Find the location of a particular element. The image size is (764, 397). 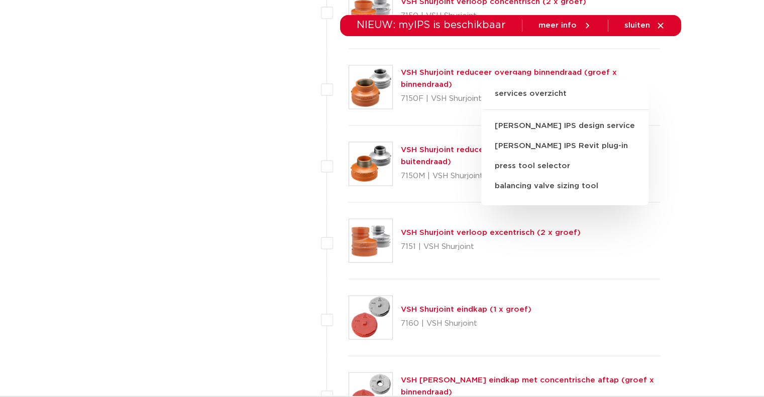

a: services is located at coordinates (511, 56).